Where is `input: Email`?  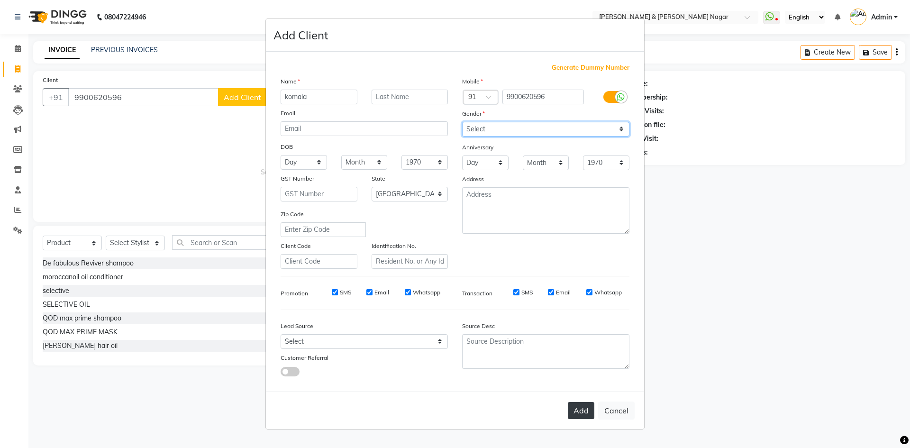 input: Email is located at coordinates (364, 128).